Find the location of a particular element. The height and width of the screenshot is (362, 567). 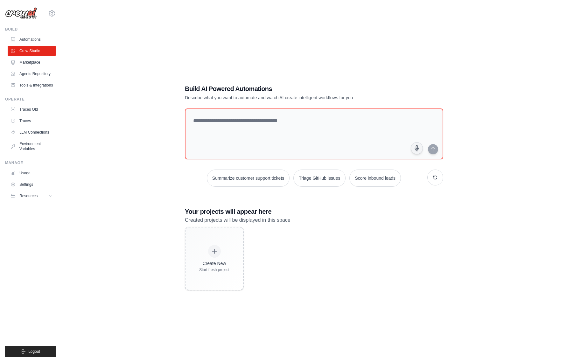

a: Crew Studio is located at coordinates (31, 51).